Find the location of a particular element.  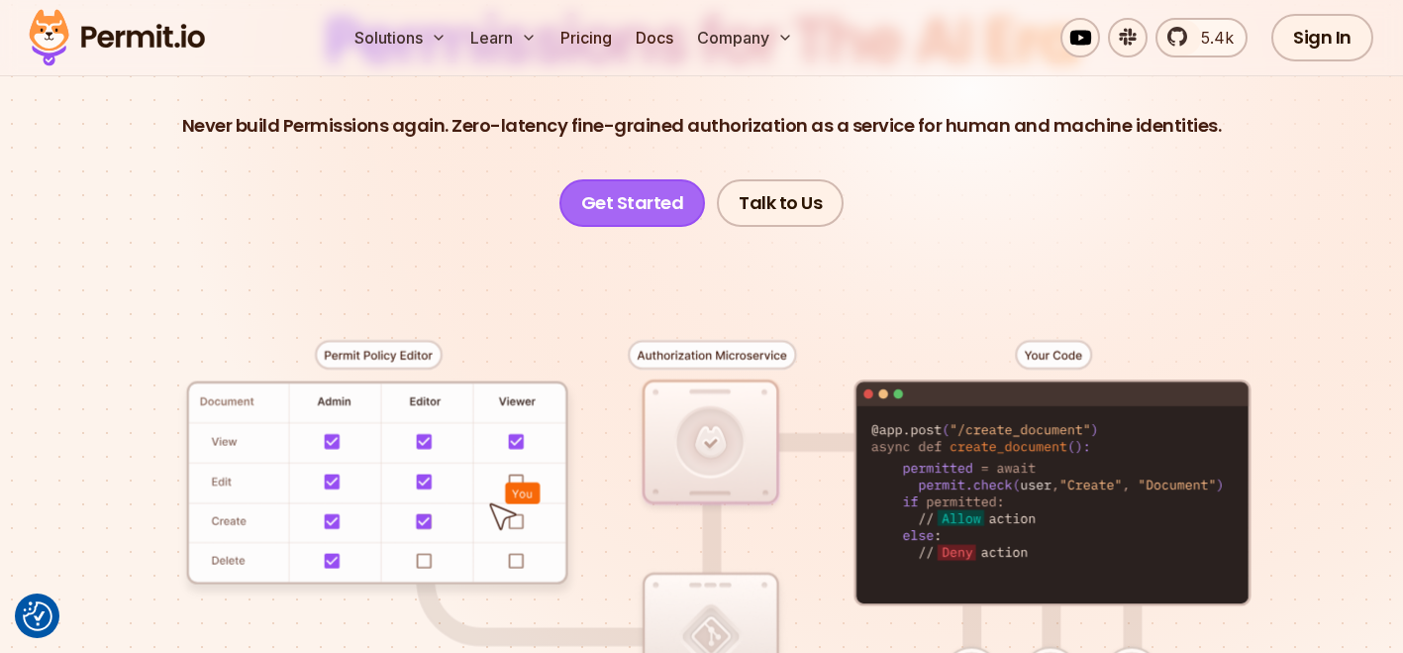

img: Permit logo is located at coordinates (117, 38).